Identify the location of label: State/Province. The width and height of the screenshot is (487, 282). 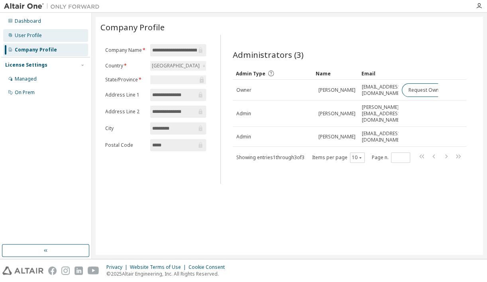
(125, 80).